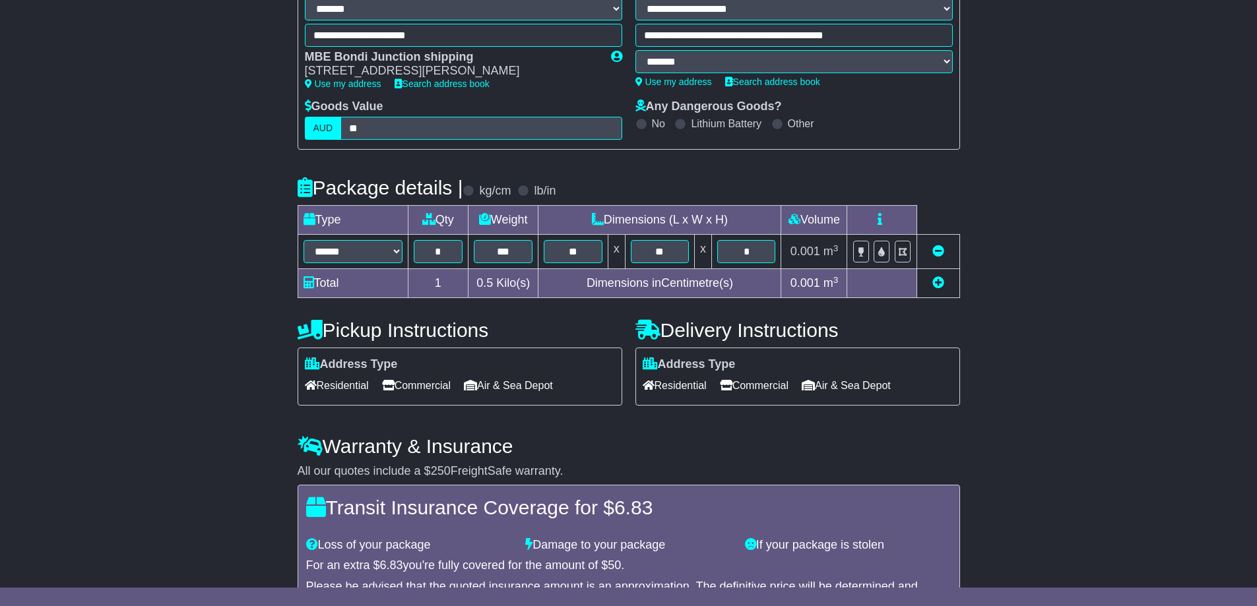 This screenshot has height=606, width=1257. Describe the element at coordinates (441, 471) in the screenshot. I see `span: 250` at that location.